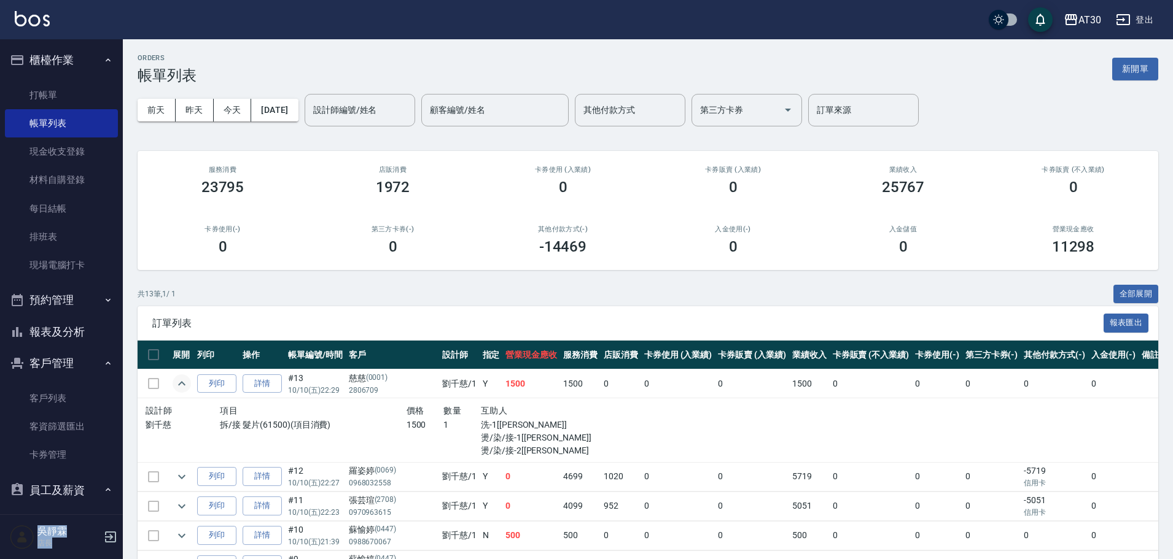  Describe the element at coordinates (621, 506) in the screenshot. I see `td: 952` at that location.